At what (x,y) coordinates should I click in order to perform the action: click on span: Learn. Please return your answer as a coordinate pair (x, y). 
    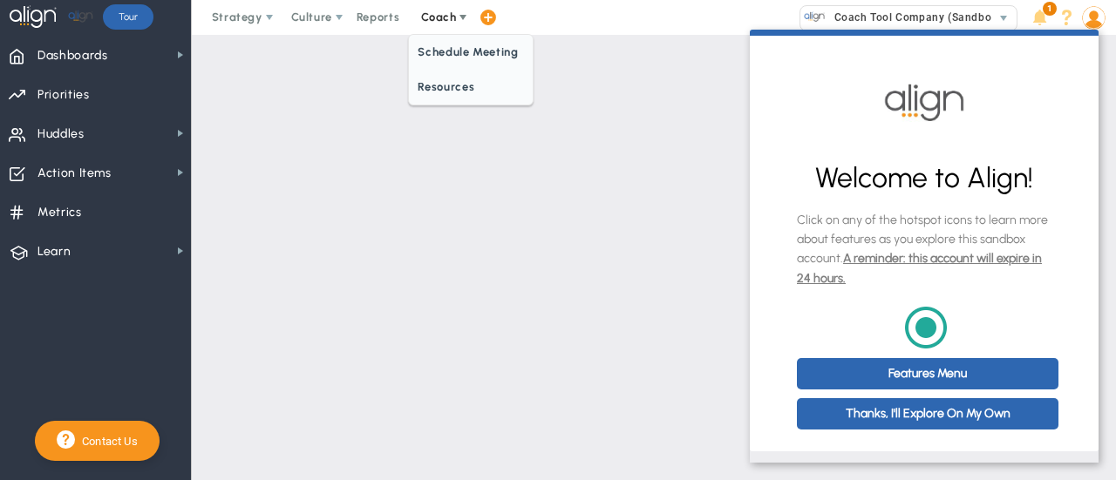
    Looking at the image, I should click on (54, 252).